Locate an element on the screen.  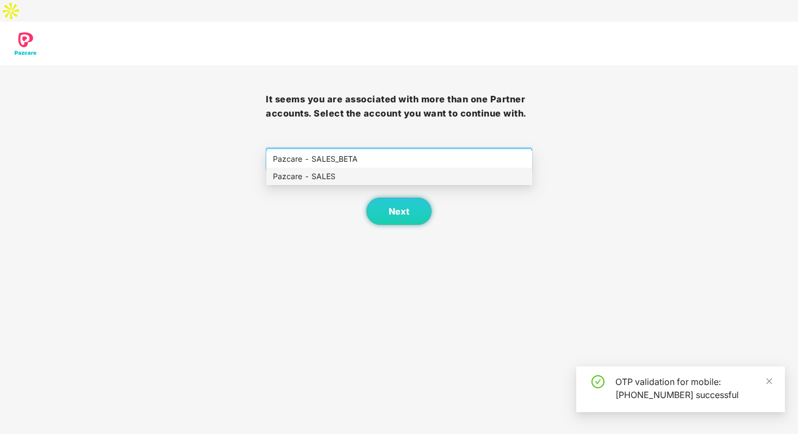
h3: It seems you are associated with more than one Partner accounts. Select the account you want to c... is located at coordinates (399, 106).